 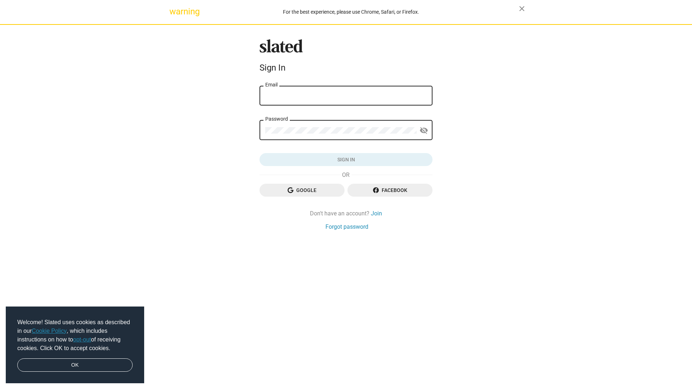 I want to click on div: Sign In, so click(x=346, y=68).